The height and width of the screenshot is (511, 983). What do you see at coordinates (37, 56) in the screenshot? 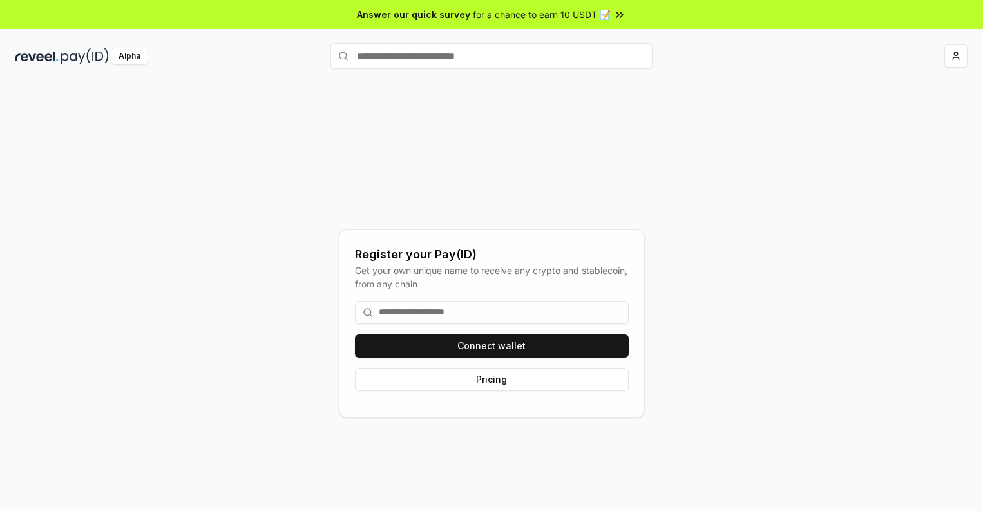
I see `img: reveel_dark` at bounding box center [37, 56].